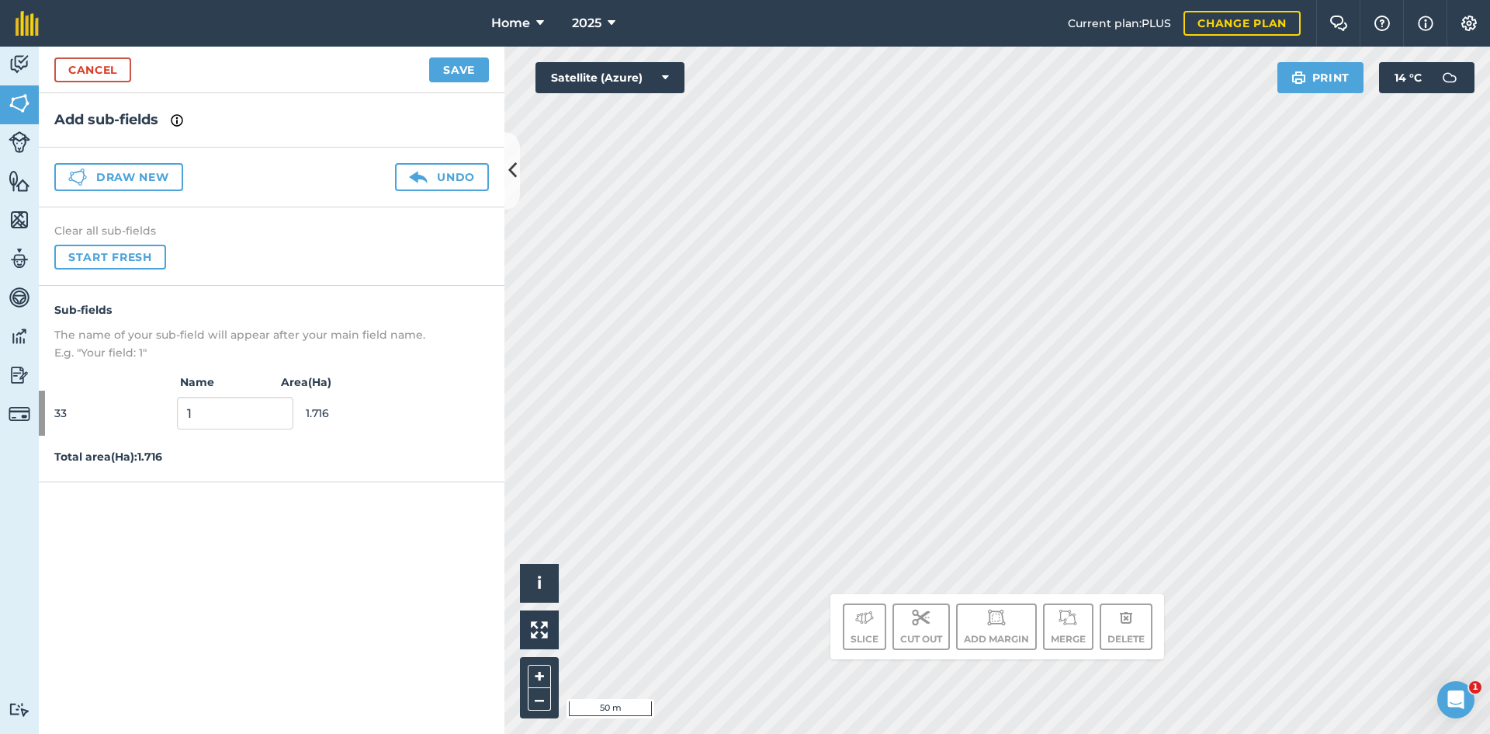 The height and width of the screenshot is (734, 1490). What do you see at coordinates (1126, 626) in the screenshot?
I see `button: Delete` at bounding box center [1126, 626].